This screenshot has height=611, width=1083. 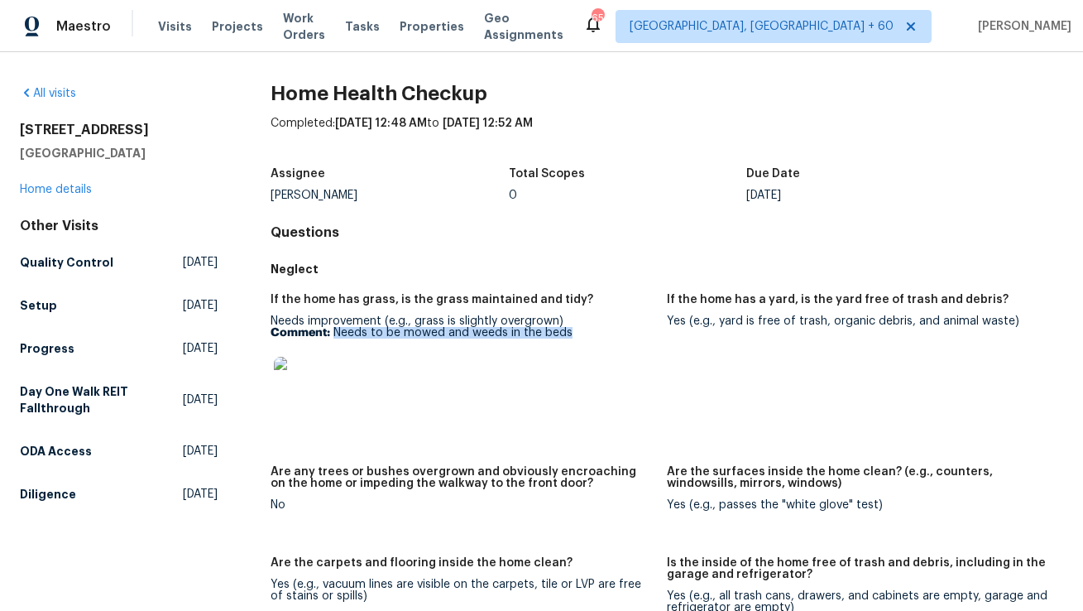 What do you see at coordinates (462, 333) in the screenshot?
I see `p: Needs to be mowed and weeds in the beds` at bounding box center [462, 333].